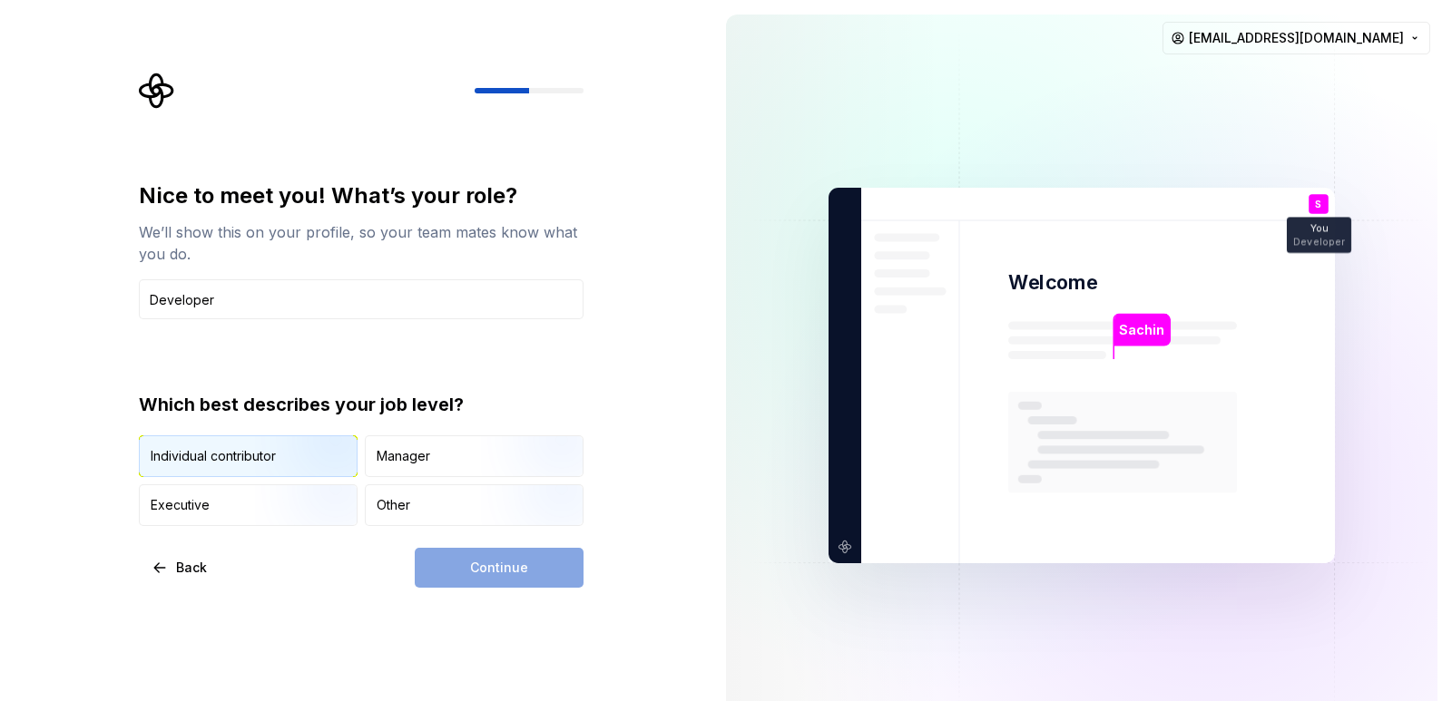 This screenshot has width=1452, height=701. Describe the element at coordinates (180, 505) in the screenshot. I see `div: Executive` at that location.